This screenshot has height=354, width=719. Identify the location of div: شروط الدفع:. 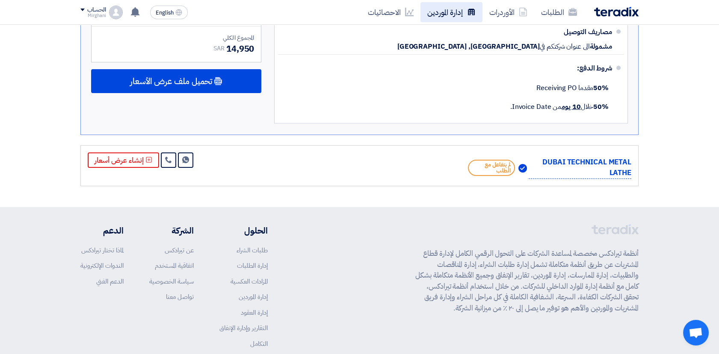
(451, 68).